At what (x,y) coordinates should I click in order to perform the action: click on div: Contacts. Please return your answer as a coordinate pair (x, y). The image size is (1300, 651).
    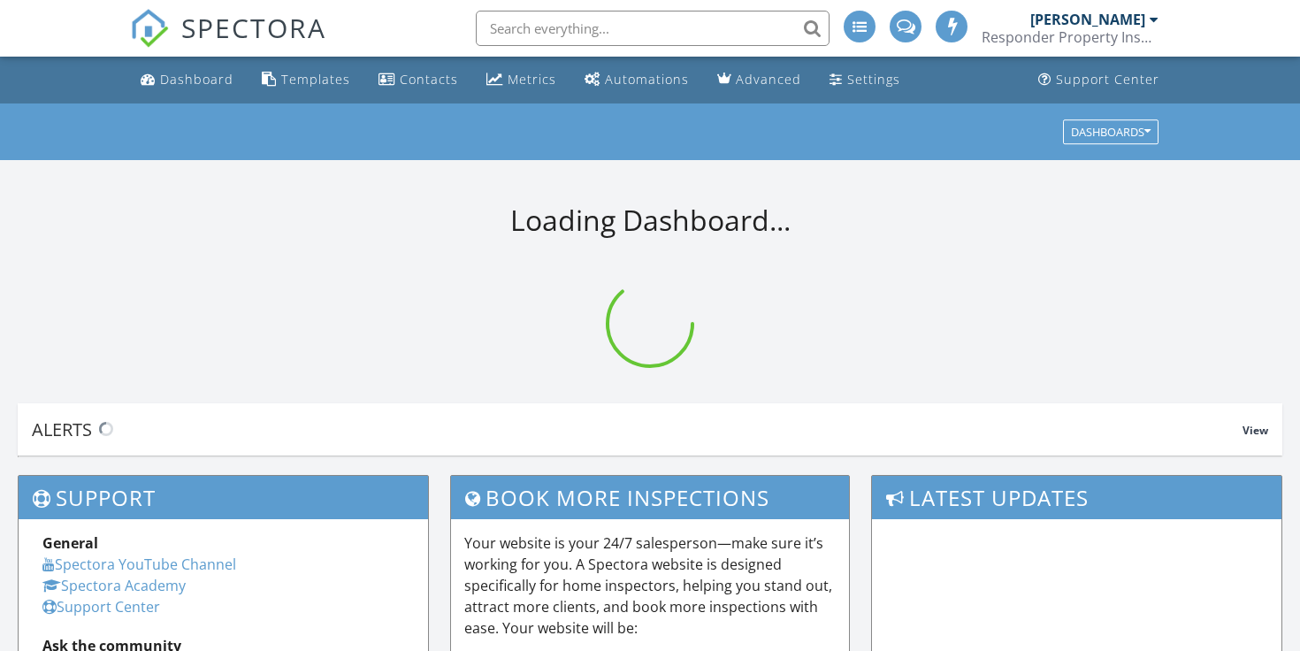
    Looking at the image, I should click on (429, 79).